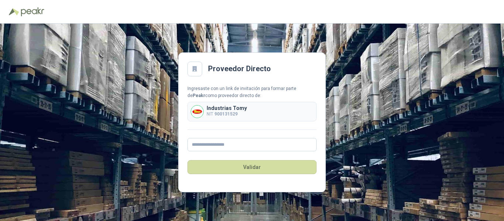  Describe the element at coordinates (32, 12) in the screenshot. I see `img: Peakr` at that location.